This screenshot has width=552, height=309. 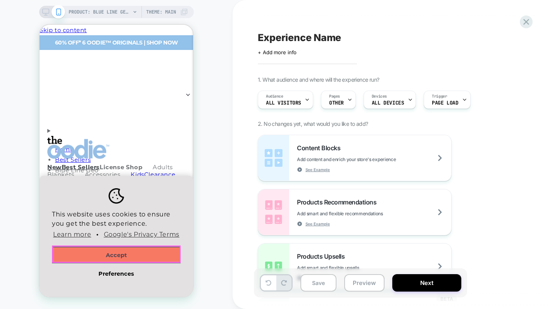 What do you see at coordinates (77, 171) in the screenshot?
I see `img: logo` at bounding box center [77, 171].